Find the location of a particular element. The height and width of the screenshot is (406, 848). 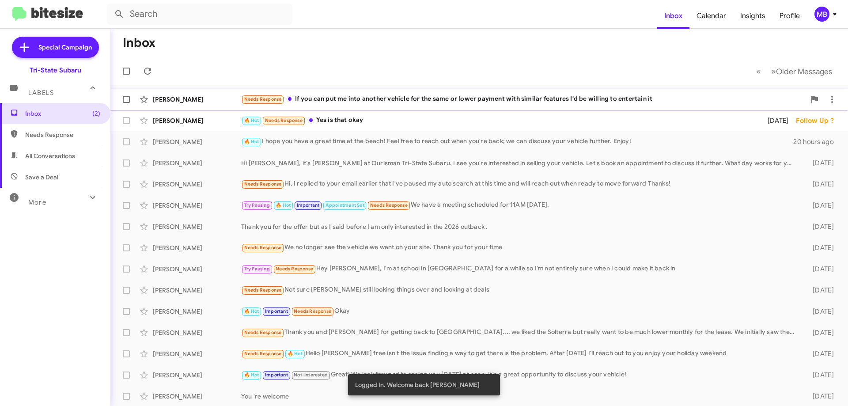

a: Inbox is located at coordinates (673, 16).